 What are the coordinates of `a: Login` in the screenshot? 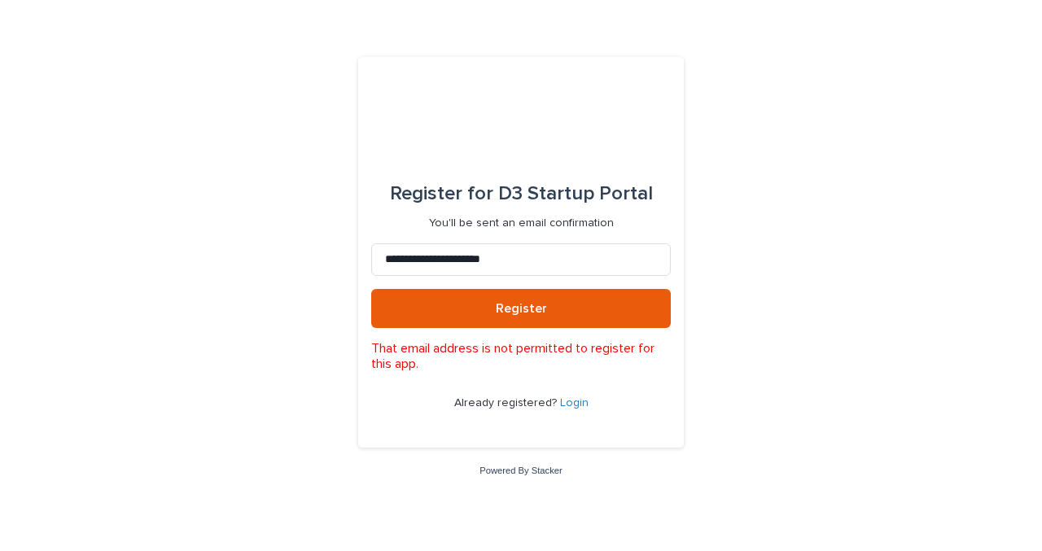 It's located at (574, 403).